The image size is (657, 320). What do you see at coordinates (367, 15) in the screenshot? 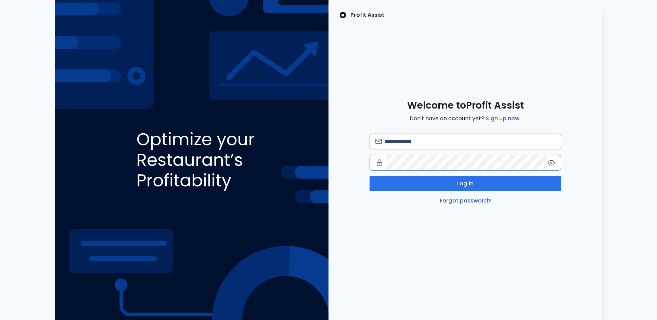
I see `p: Profit Assist` at bounding box center [367, 15].